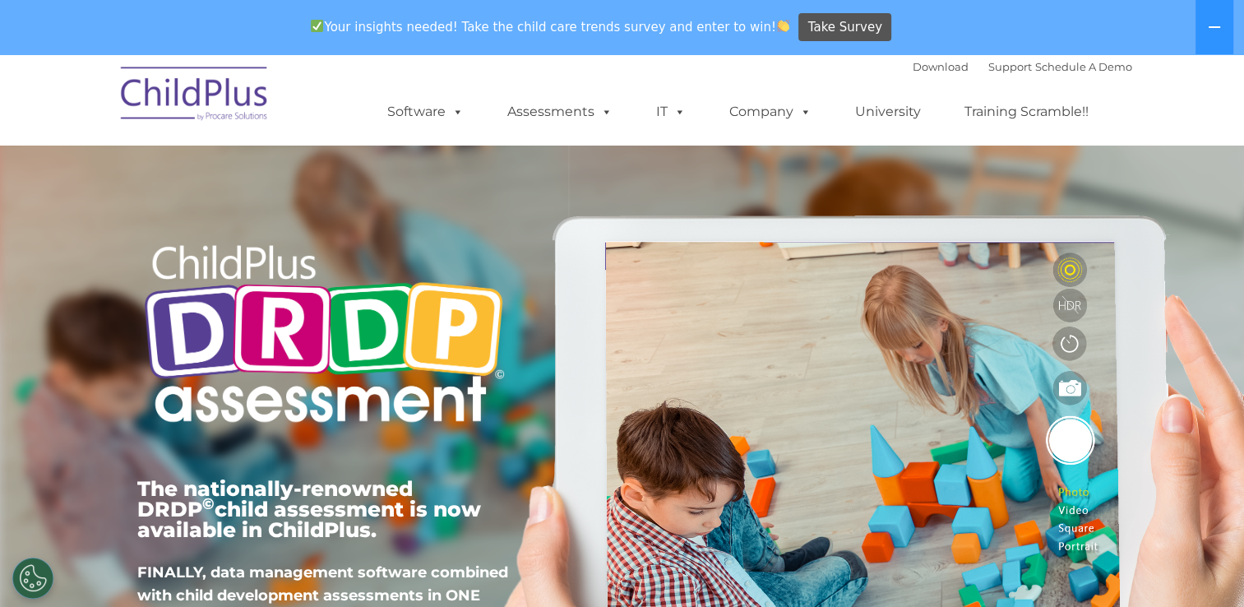 This screenshot has width=1244, height=607. Describe the element at coordinates (324, 336) in the screenshot. I see `img: Copyright - DRDP Logo Light` at that location.